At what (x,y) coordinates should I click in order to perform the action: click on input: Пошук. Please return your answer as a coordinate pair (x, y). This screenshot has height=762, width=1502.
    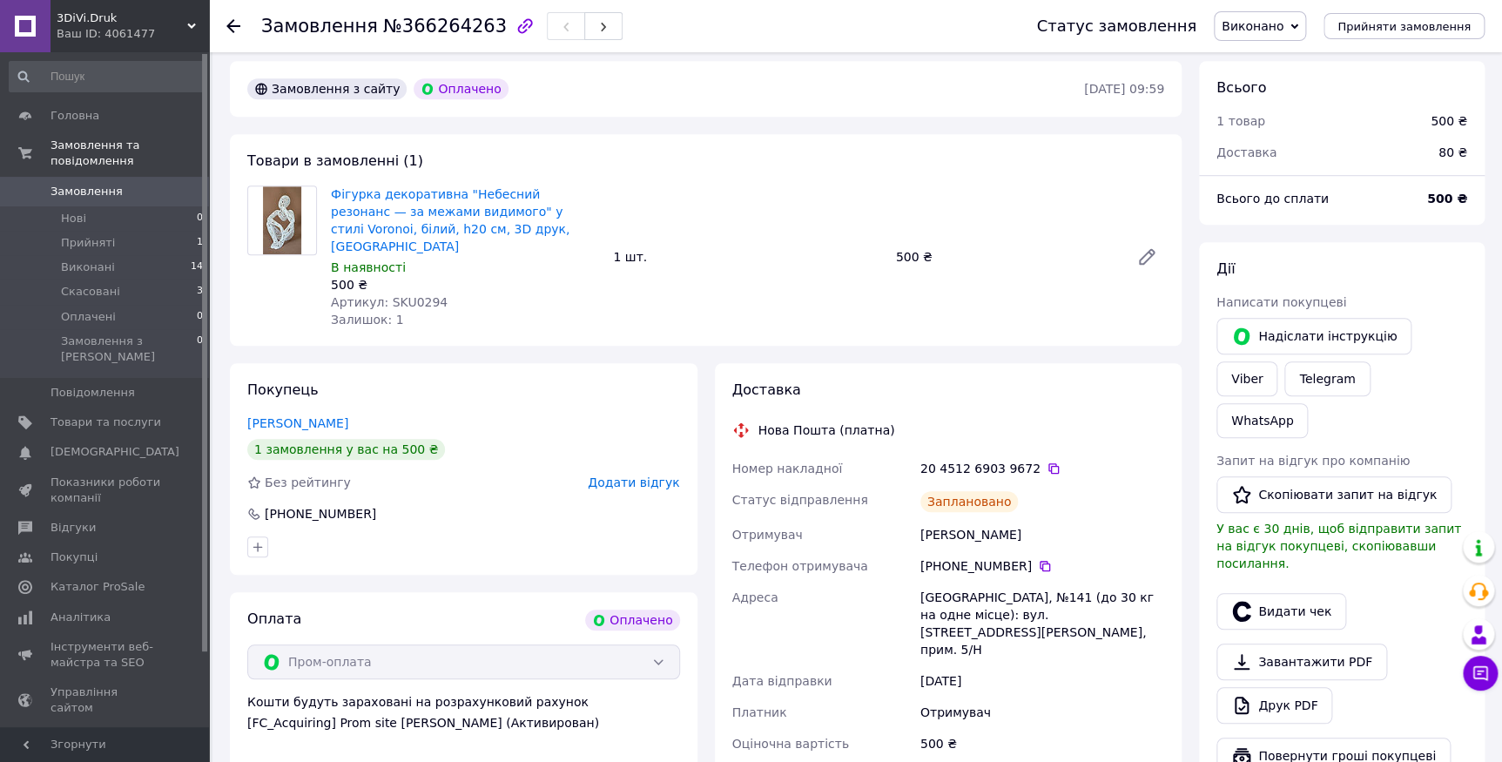
    Looking at the image, I should click on (106, 77).